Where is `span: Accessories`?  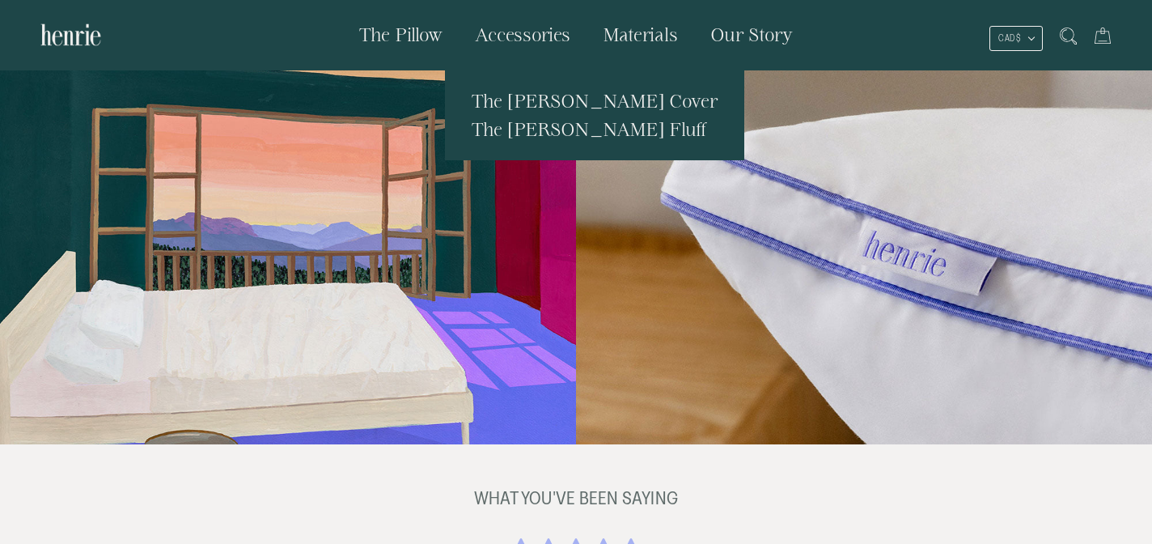
span: Accessories is located at coordinates (523, 34).